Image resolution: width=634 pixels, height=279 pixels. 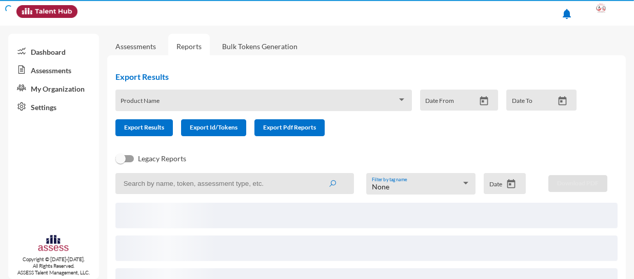 What do you see at coordinates (259, 46) in the screenshot?
I see `a: Bulk Tokens Generation` at bounding box center [259, 46].